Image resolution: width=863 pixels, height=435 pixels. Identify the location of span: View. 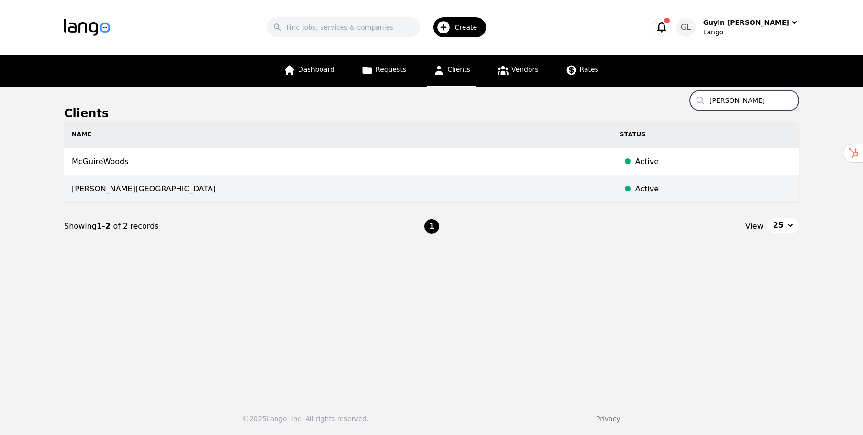
(755, 226).